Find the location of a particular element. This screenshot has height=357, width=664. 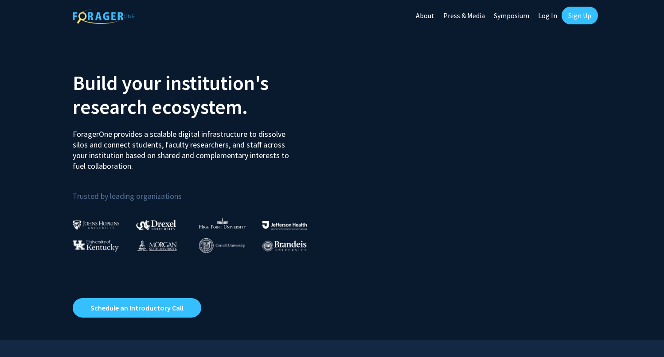

a: Sign Up is located at coordinates (580, 16).